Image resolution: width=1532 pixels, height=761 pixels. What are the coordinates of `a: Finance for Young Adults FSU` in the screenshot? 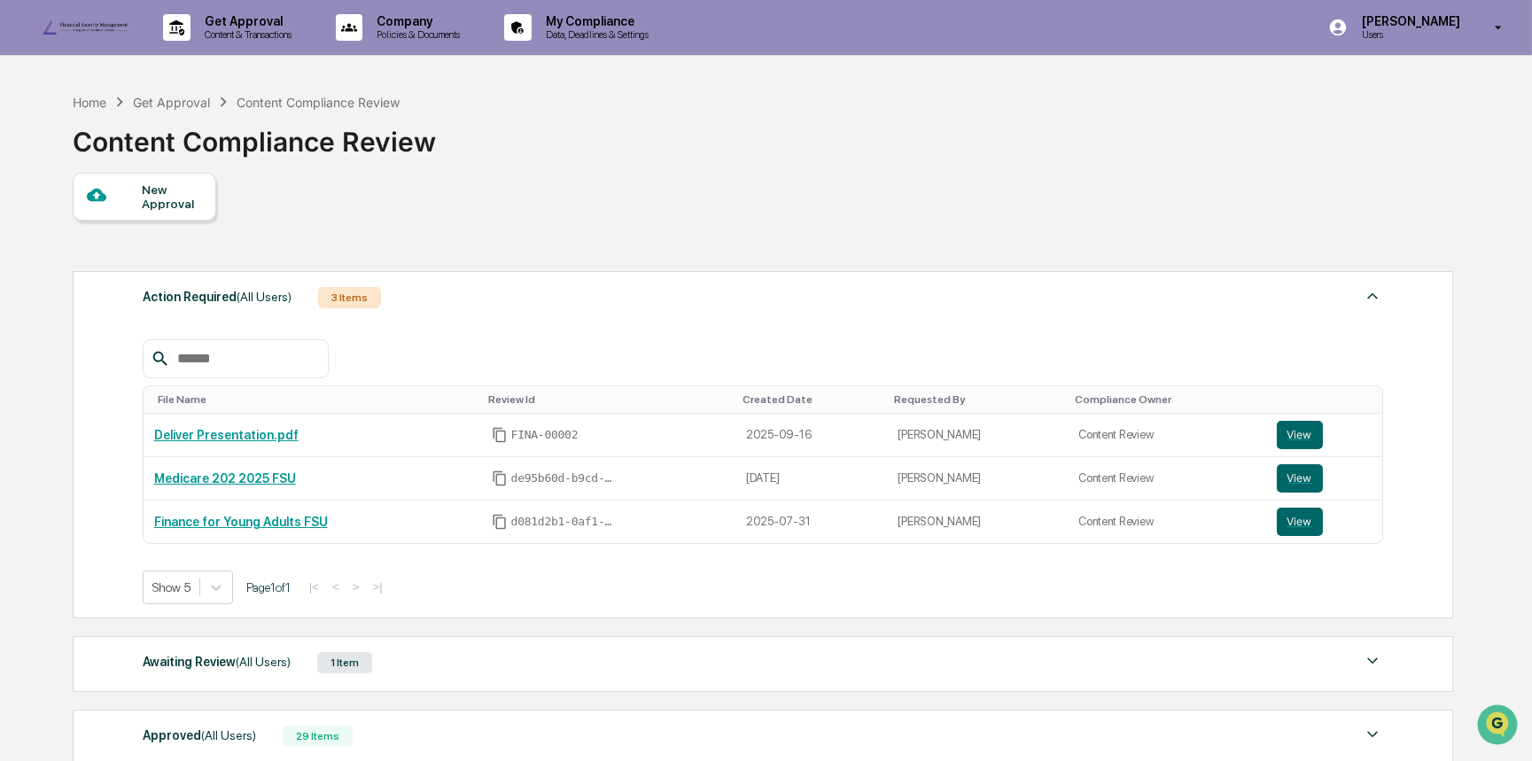 It's located at (241, 522).